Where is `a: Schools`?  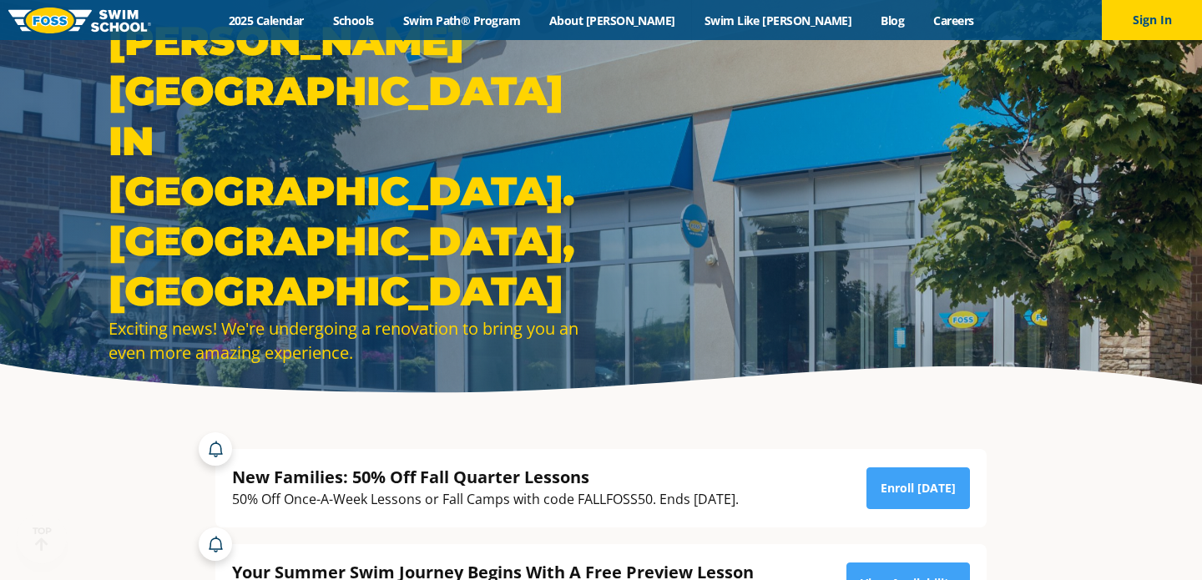 a: Schools is located at coordinates (353, 20).